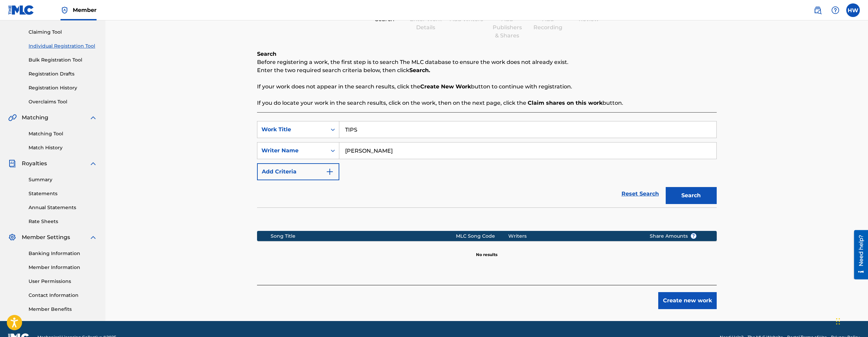 The image size is (868, 337). What do you see at coordinates (63, 134) in the screenshot?
I see `a: Matching Tool` at bounding box center [63, 134].